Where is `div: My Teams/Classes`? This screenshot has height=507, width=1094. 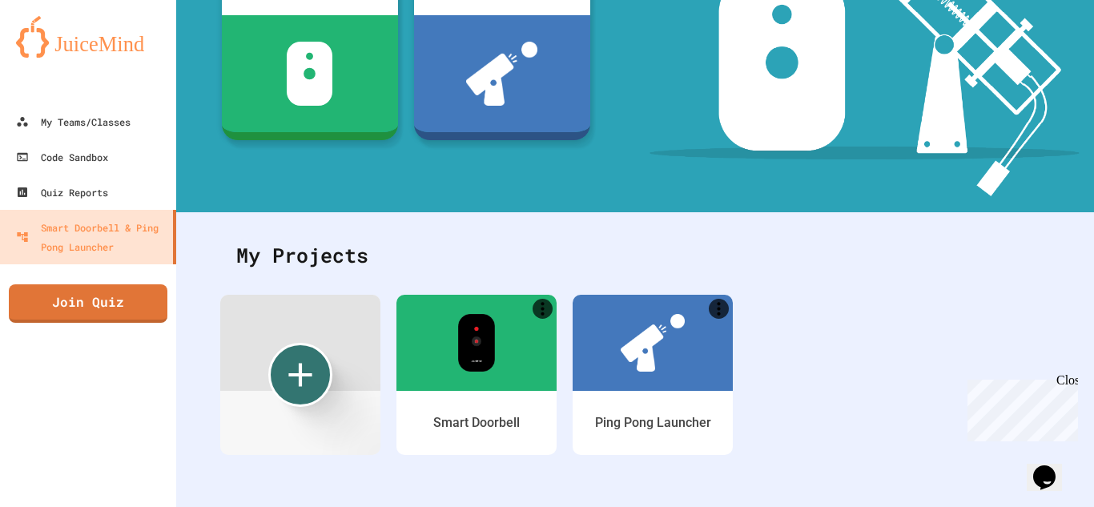
div: My Teams/Classes is located at coordinates (73, 122).